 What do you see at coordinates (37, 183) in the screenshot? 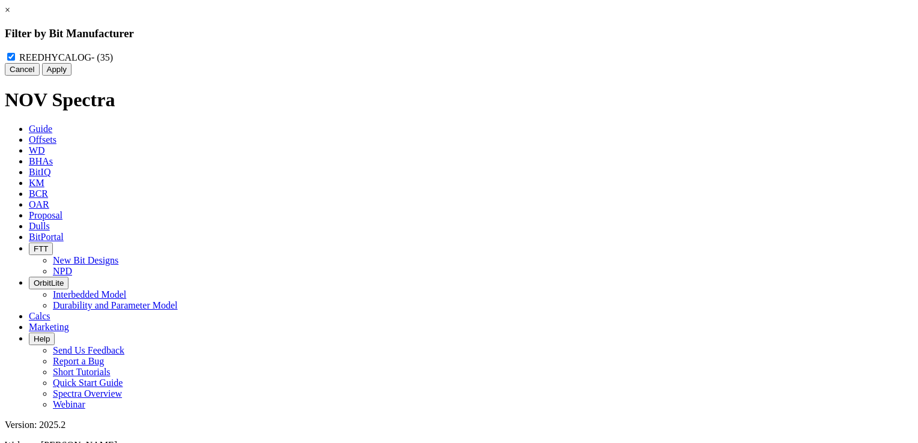
I see `span: KM` at bounding box center [37, 183].